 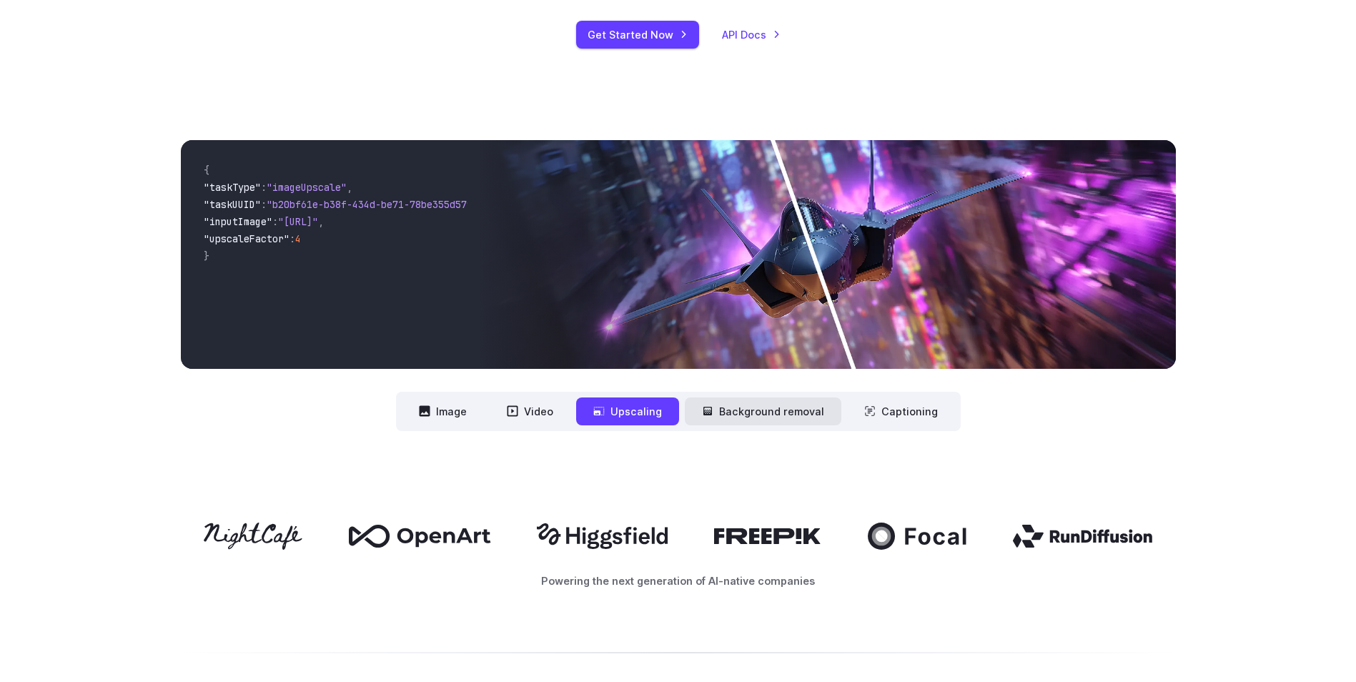 I want to click on a: API Docs, so click(x=751, y=34).